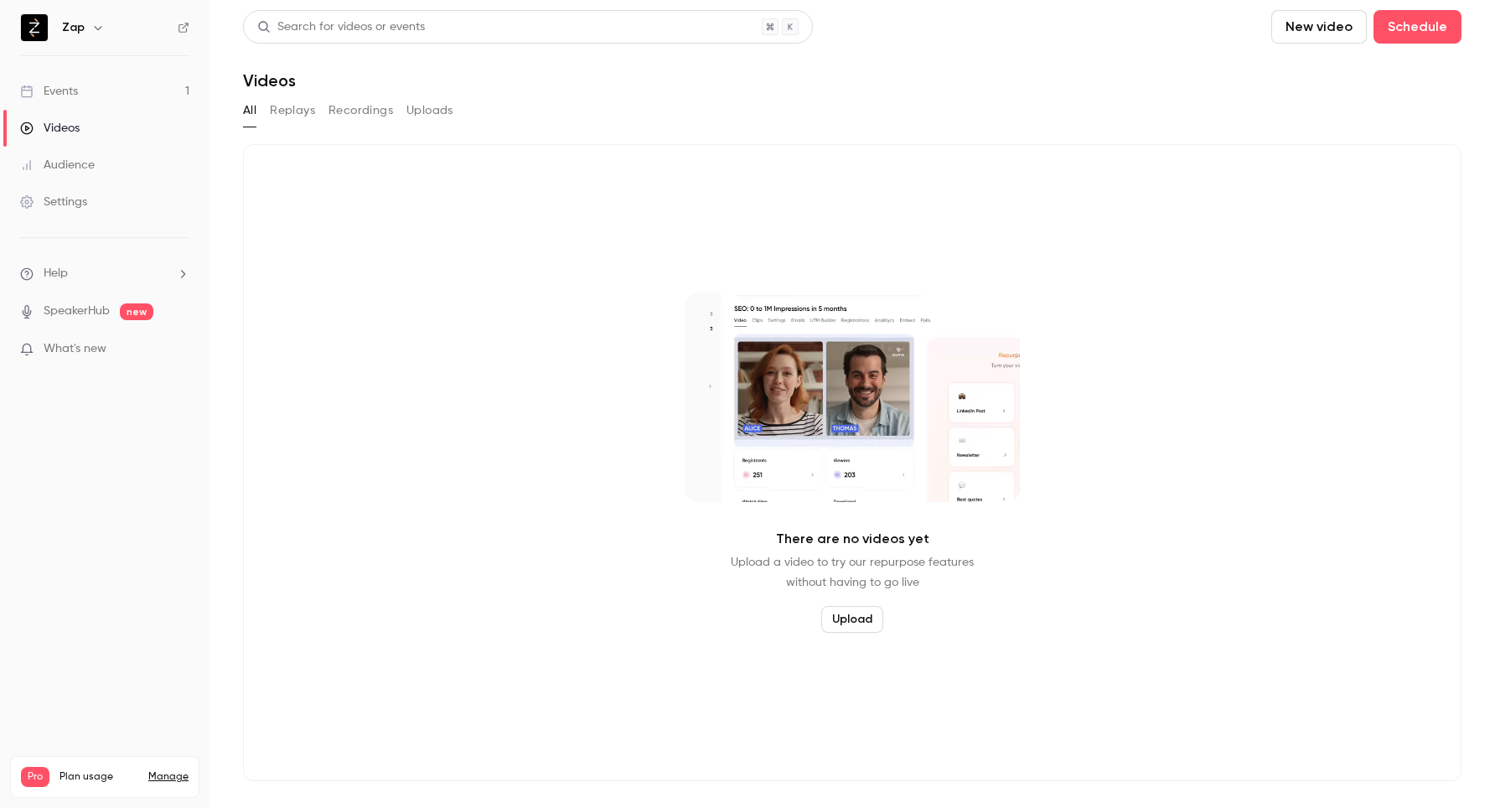 This screenshot has width=1495, height=808. What do you see at coordinates (360, 111) in the screenshot?
I see `button: Recordings` at bounding box center [360, 111].